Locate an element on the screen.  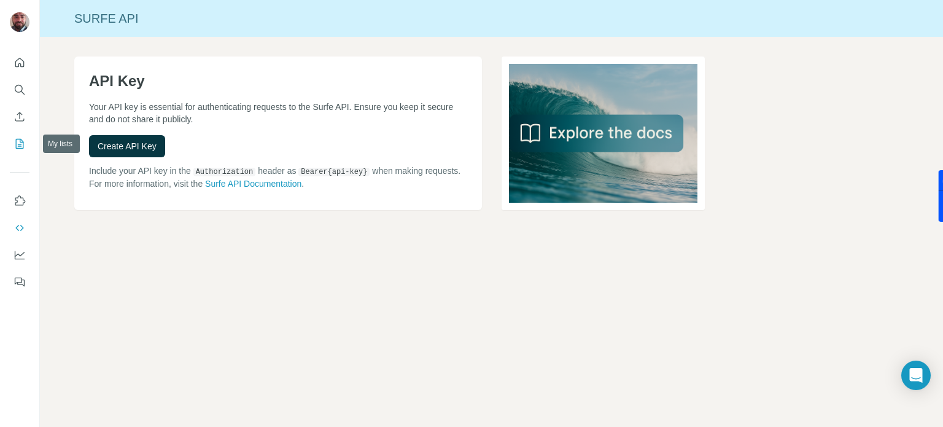
button: My lists is located at coordinates (20, 144).